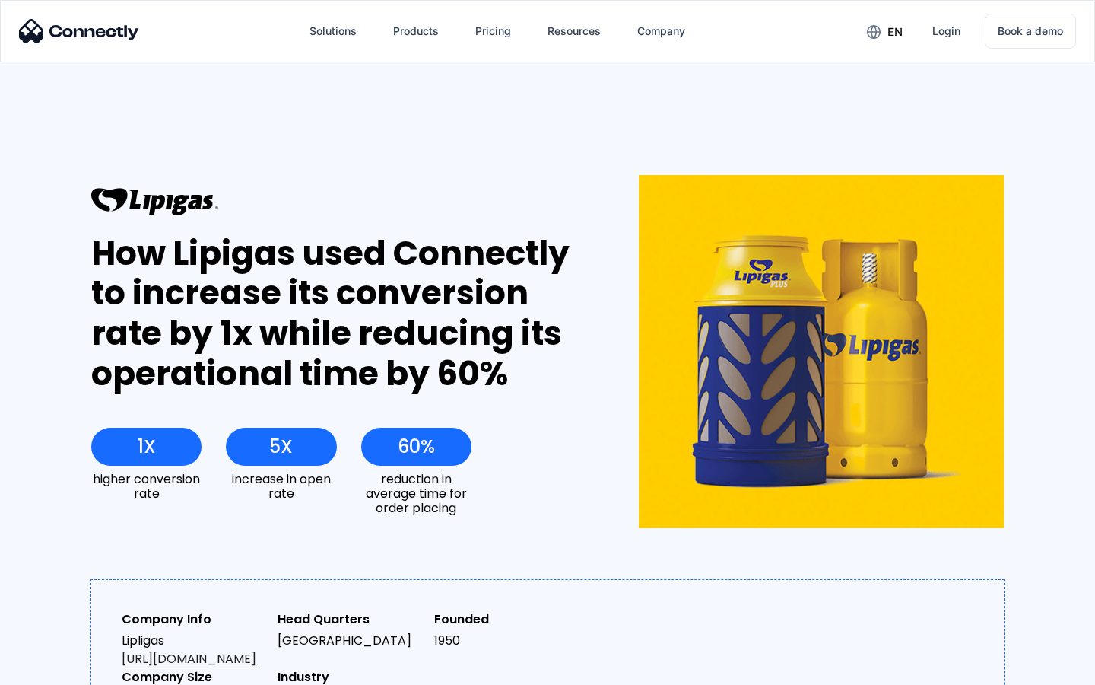 This screenshot has width=1095, height=685. What do you see at coordinates (506, 640) in the screenshot?
I see `div: 1950` at bounding box center [506, 640].